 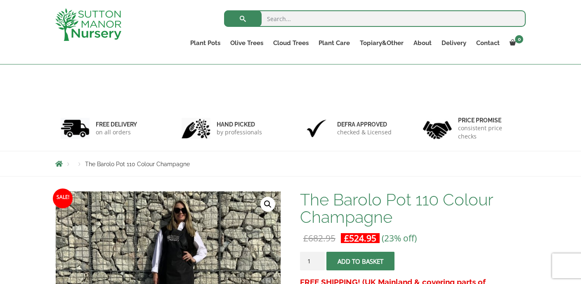 I want to click on h6: FREE DELIVERY, so click(x=116, y=124).